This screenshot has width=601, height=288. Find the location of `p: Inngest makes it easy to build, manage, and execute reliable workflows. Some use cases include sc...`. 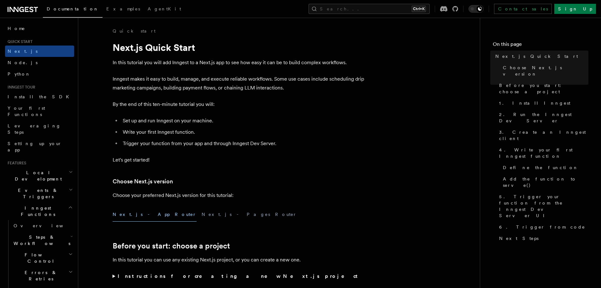

p: Inngest makes it easy to build, manage, and execute reliable workflows. Some use cases include sc... is located at coordinates (239, 83).